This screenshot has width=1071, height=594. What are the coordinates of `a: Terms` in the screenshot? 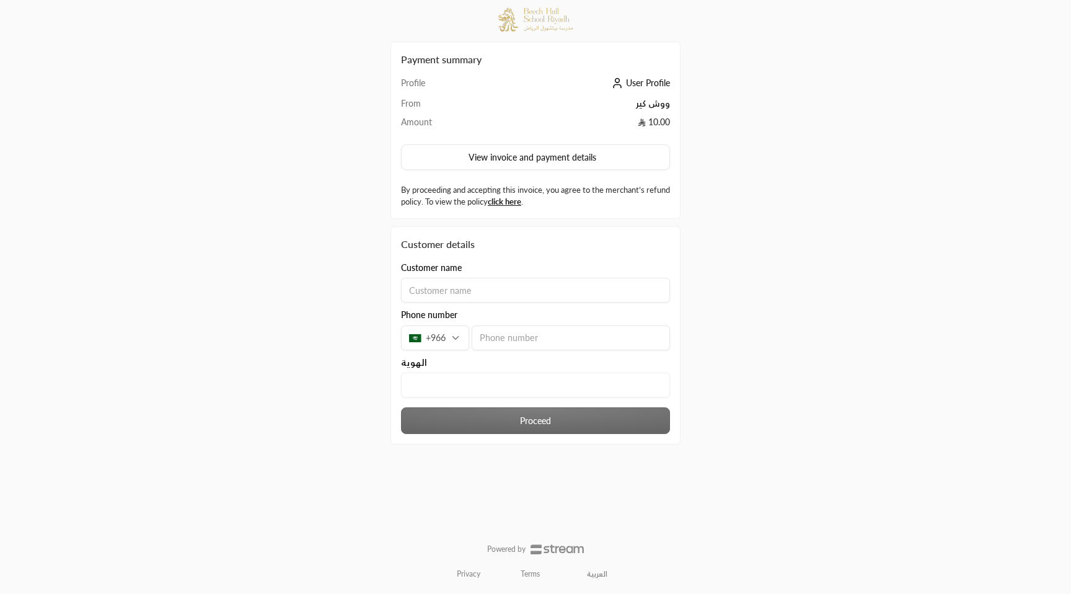 It's located at (530, 574).